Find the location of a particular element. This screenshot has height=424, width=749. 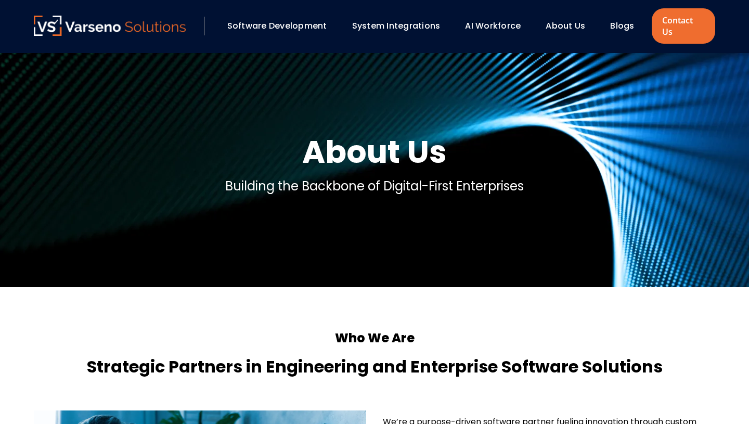

a: AI Workforce is located at coordinates (492, 25).